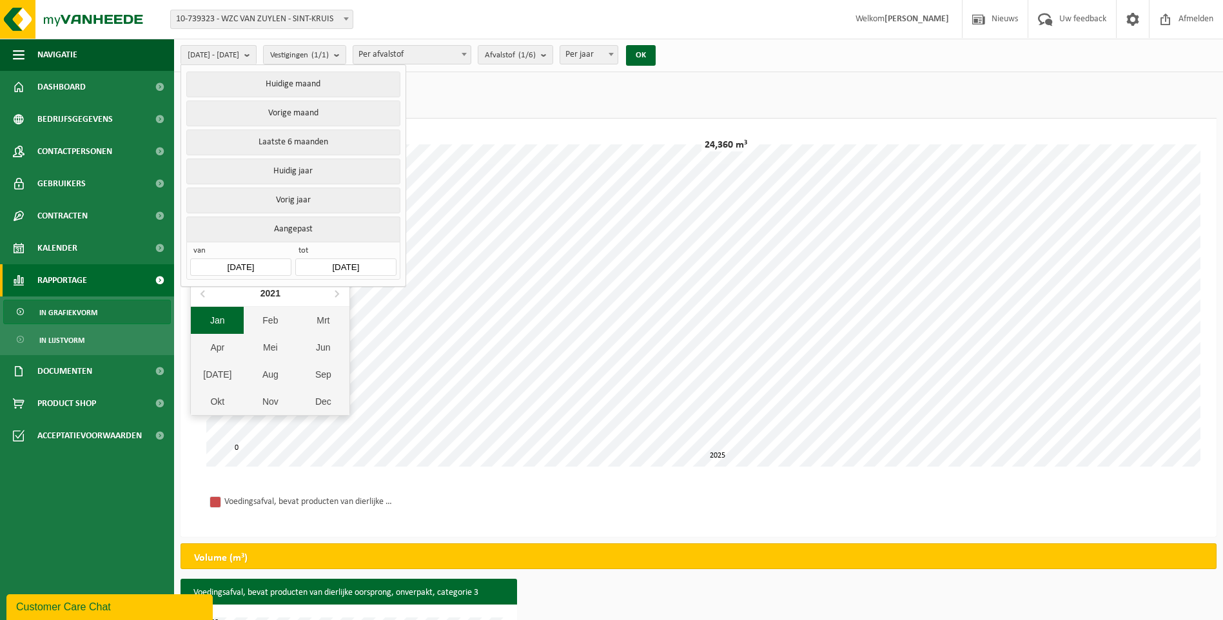 The image size is (1223, 620). Describe the element at coordinates (323, 402) in the screenshot. I see `div: Dec` at that location.